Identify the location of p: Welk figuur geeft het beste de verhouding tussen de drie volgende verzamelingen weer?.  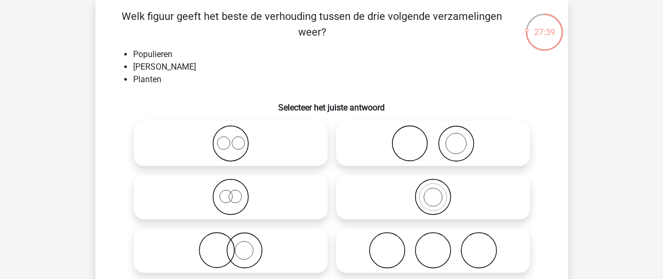
(312, 24).